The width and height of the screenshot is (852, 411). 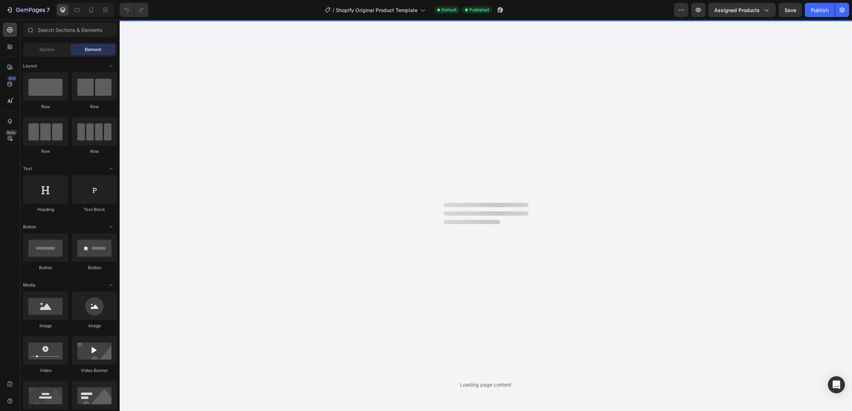 What do you see at coordinates (479, 10) in the screenshot?
I see `span: Published` at bounding box center [479, 10].